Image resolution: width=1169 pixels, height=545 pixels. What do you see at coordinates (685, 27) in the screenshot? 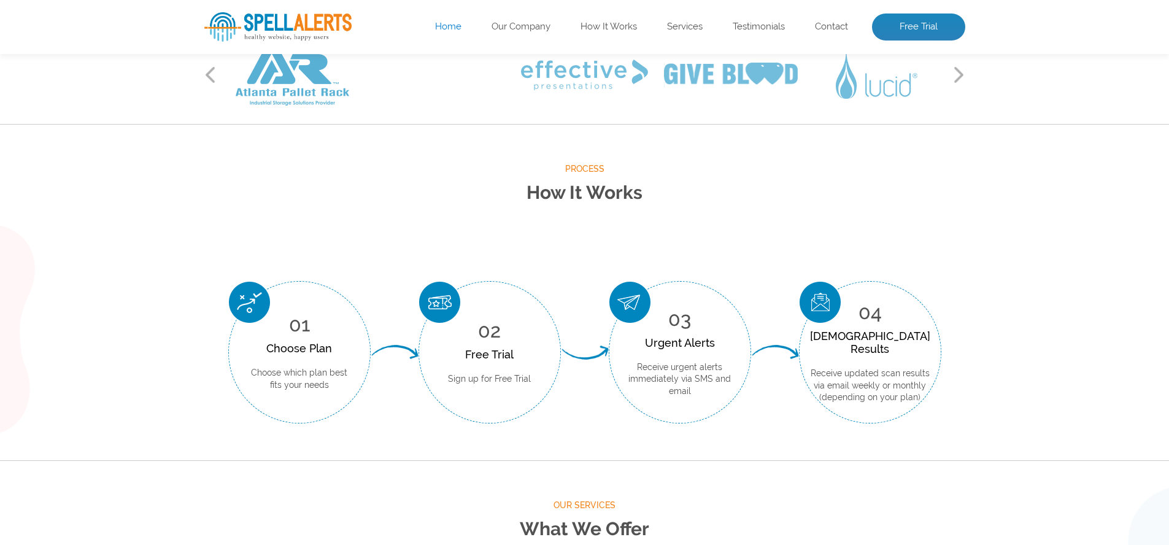
I see `a: Services` at bounding box center [685, 27].